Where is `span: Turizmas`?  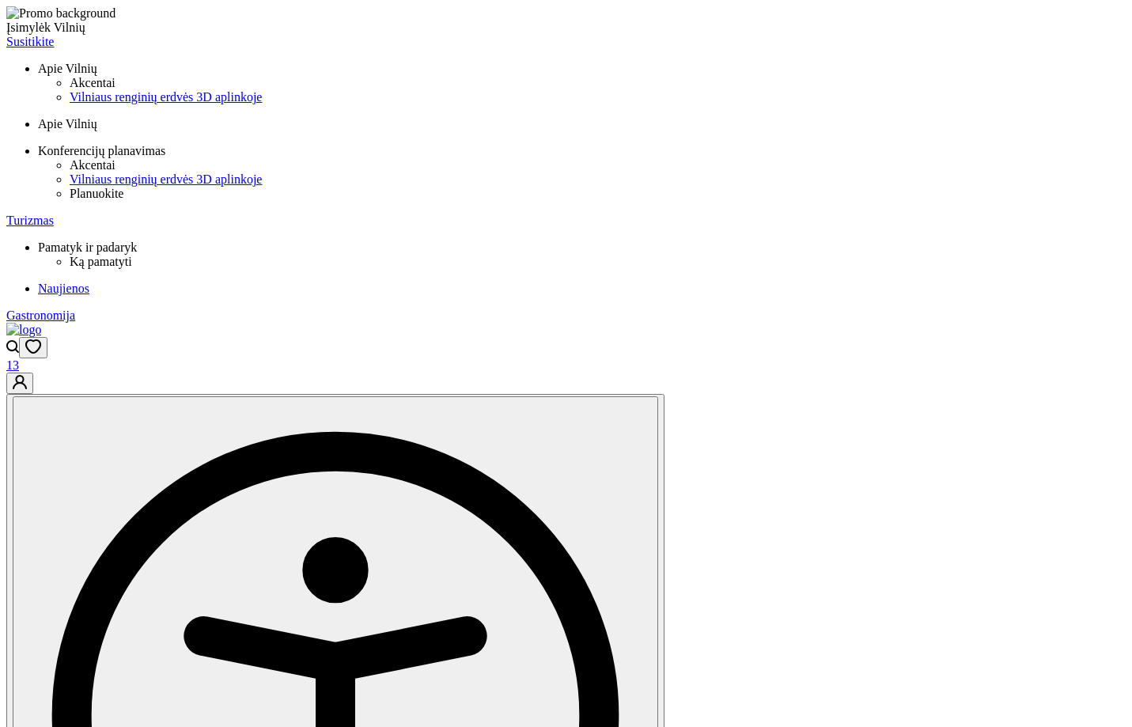
span: Turizmas is located at coordinates (30, 220).